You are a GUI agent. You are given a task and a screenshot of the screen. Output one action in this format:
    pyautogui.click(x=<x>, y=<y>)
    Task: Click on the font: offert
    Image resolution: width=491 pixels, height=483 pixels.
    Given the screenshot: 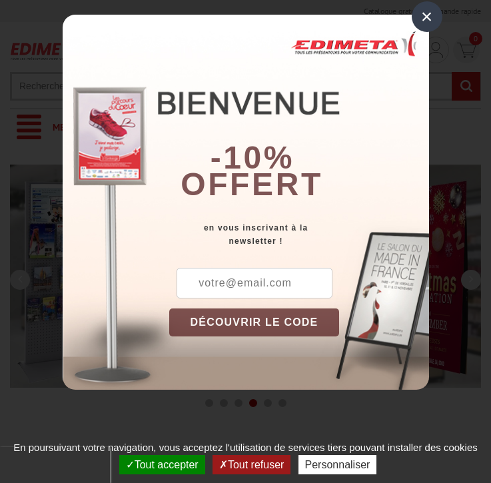 What is the action you would take?
    pyautogui.click(x=252, y=184)
    